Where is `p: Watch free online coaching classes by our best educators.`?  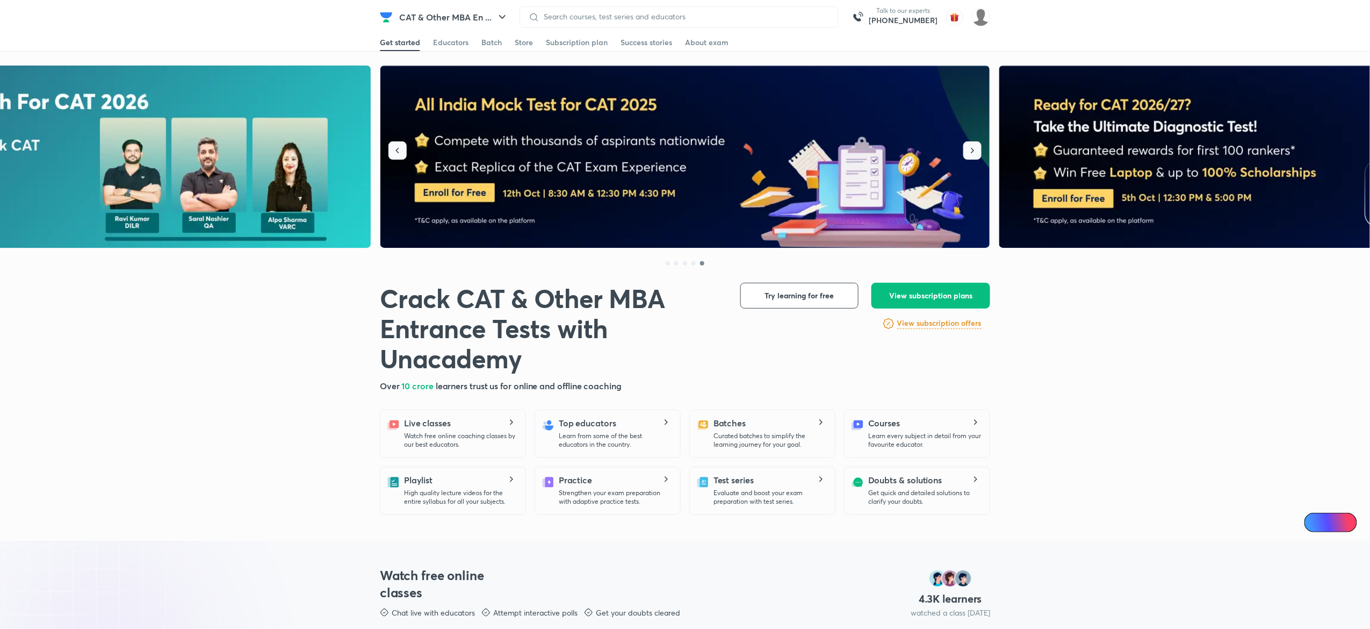
p: Watch free online coaching classes by our best educators. is located at coordinates (461, 440).